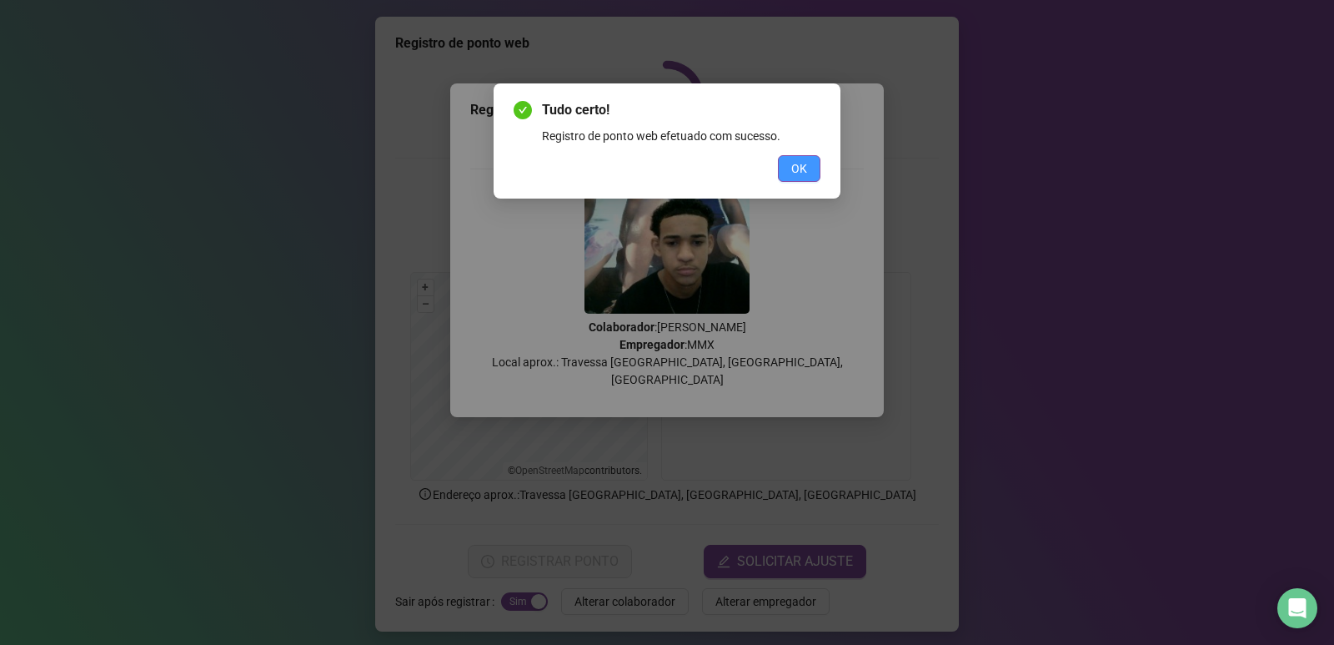 The width and height of the screenshot is (1334, 645). Describe the element at coordinates (1298, 608) in the screenshot. I see `div: Open Intercom Messenger` at that location.